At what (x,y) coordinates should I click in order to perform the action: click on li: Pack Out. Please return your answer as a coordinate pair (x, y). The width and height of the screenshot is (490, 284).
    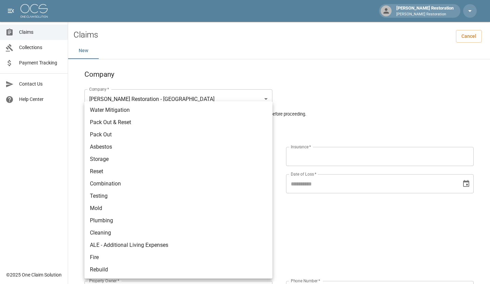
    Looking at the image, I should click on (178, 134).